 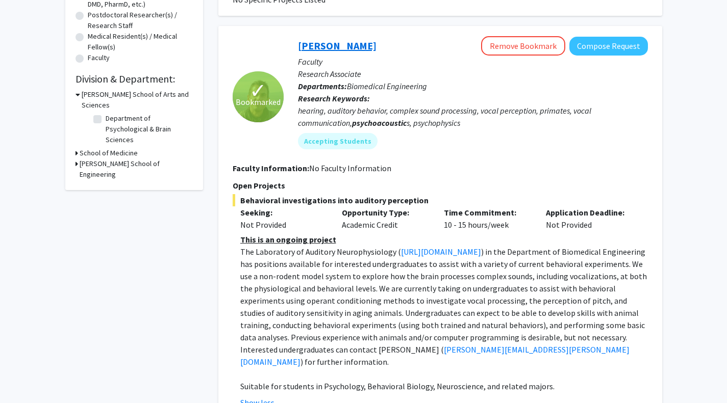 I want to click on p: Opportunity Type:, so click(x=385, y=213).